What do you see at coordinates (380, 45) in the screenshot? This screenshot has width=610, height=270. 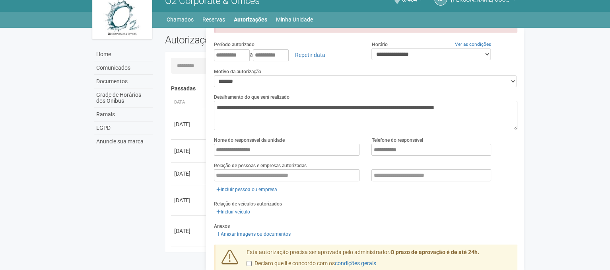 I see `label: Horário` at bounding box center [380, 45].